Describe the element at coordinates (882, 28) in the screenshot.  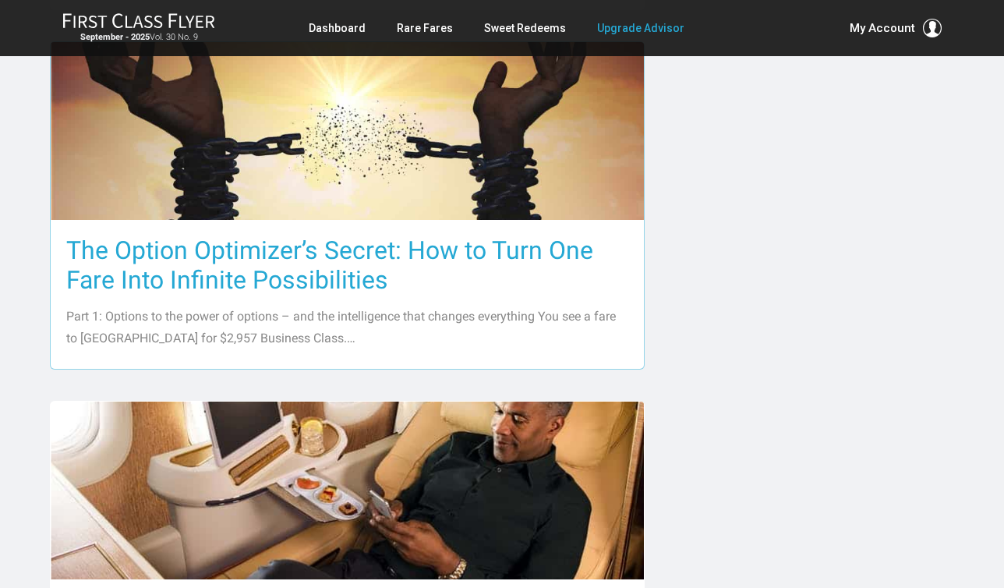
I see `span: My Account` at that location.